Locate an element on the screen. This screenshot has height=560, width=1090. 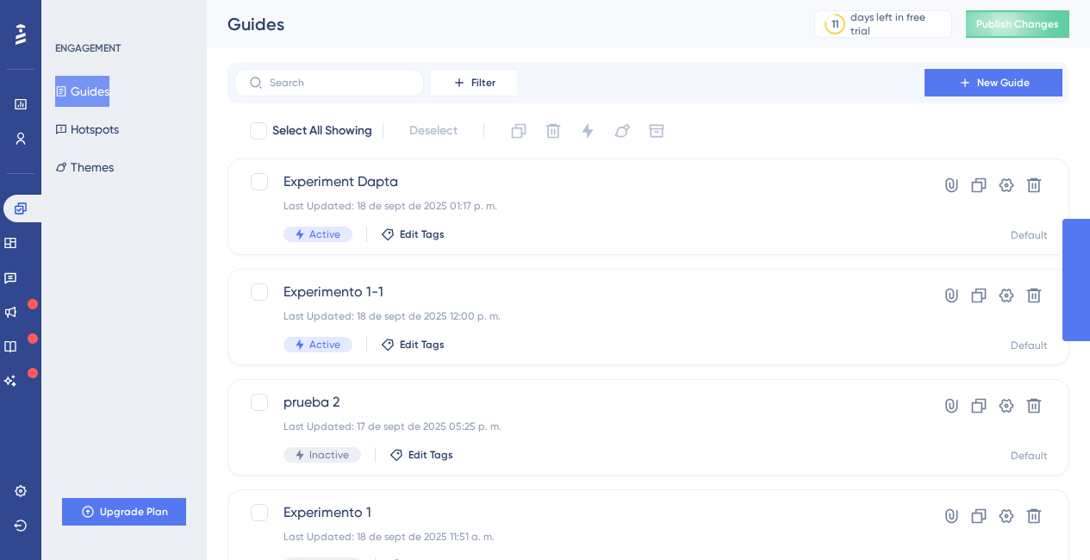
div: Last Updated: 18 de sept de 2025 01:17 p. m. is located at coordinates (579, 206).